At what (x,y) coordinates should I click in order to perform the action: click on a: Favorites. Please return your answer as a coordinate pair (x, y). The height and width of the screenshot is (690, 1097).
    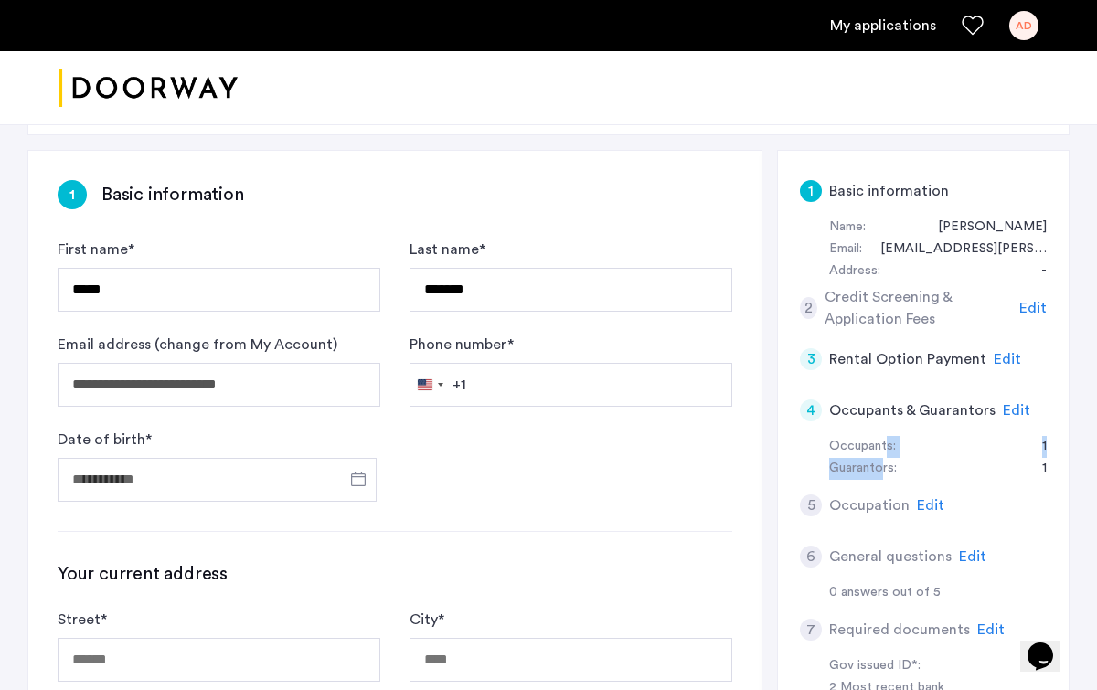
    Looking at the image, I should click on (973, 26).